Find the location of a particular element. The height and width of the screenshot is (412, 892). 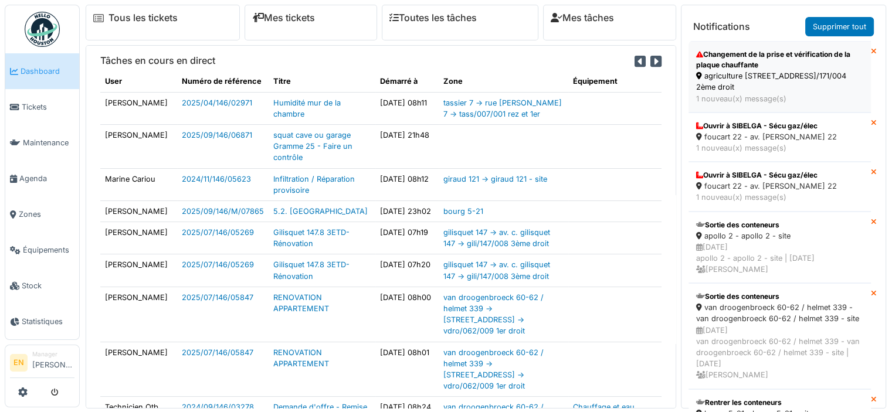

h6: Tâches en cours en direct is located at coordinates (158, 60).